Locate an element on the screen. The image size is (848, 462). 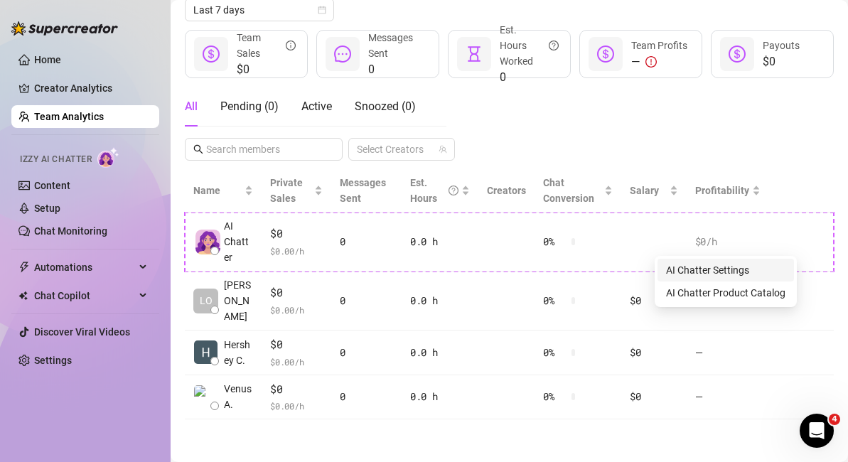
span: Profitability is located at coordinates (723, 191).